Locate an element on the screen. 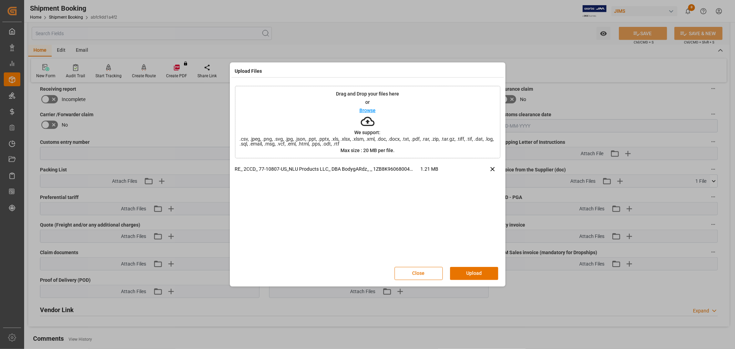 The image size is (735, 349). p: or is located at coordinates (367, 102).